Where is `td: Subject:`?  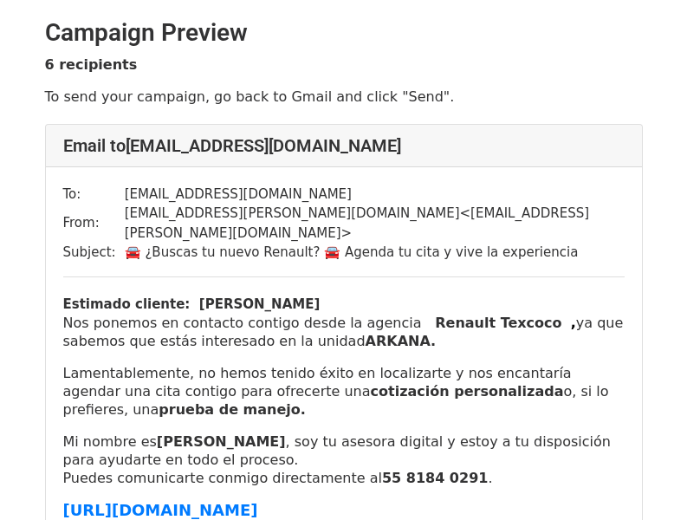
td: Subject: is located at coordinates (94, 252).